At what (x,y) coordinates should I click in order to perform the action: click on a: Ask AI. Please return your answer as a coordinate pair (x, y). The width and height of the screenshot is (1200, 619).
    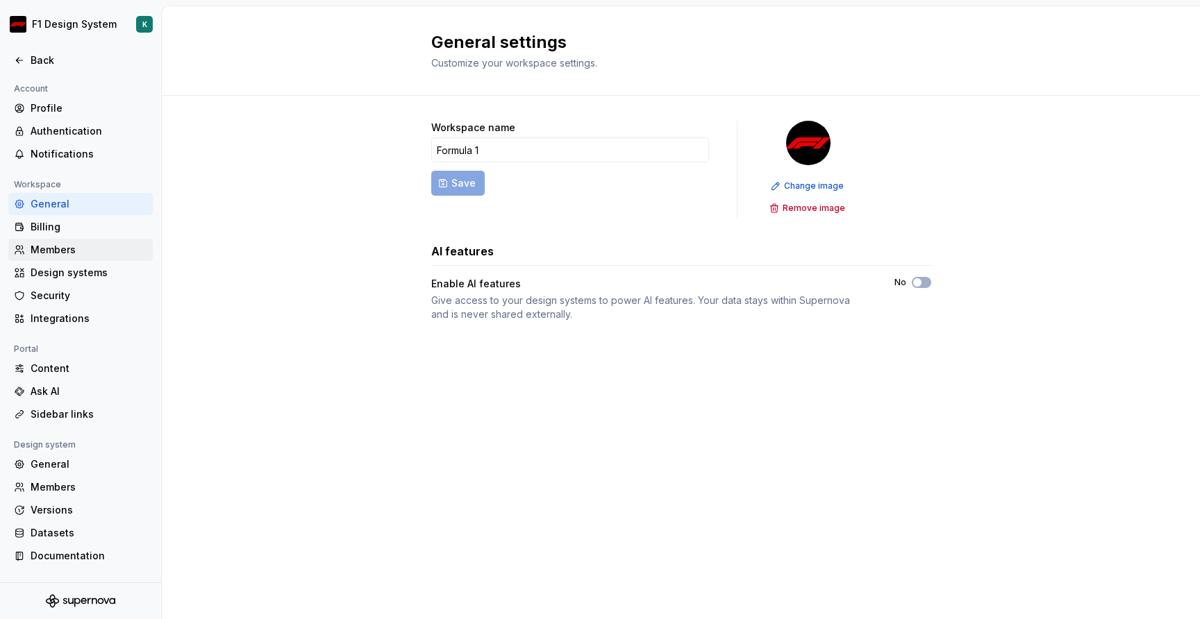
    Looking at the image, I should click on (81, 392).